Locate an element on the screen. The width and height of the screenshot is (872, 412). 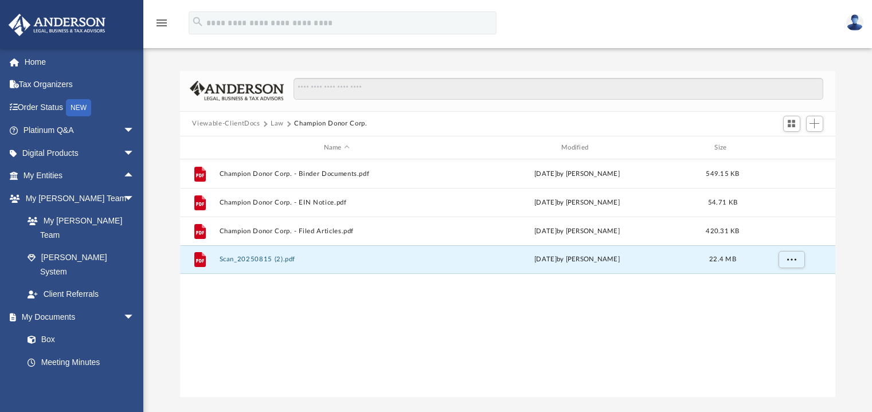
a: Platinum Q&Aarrow_drop_down is located at coordinates (80, 131).